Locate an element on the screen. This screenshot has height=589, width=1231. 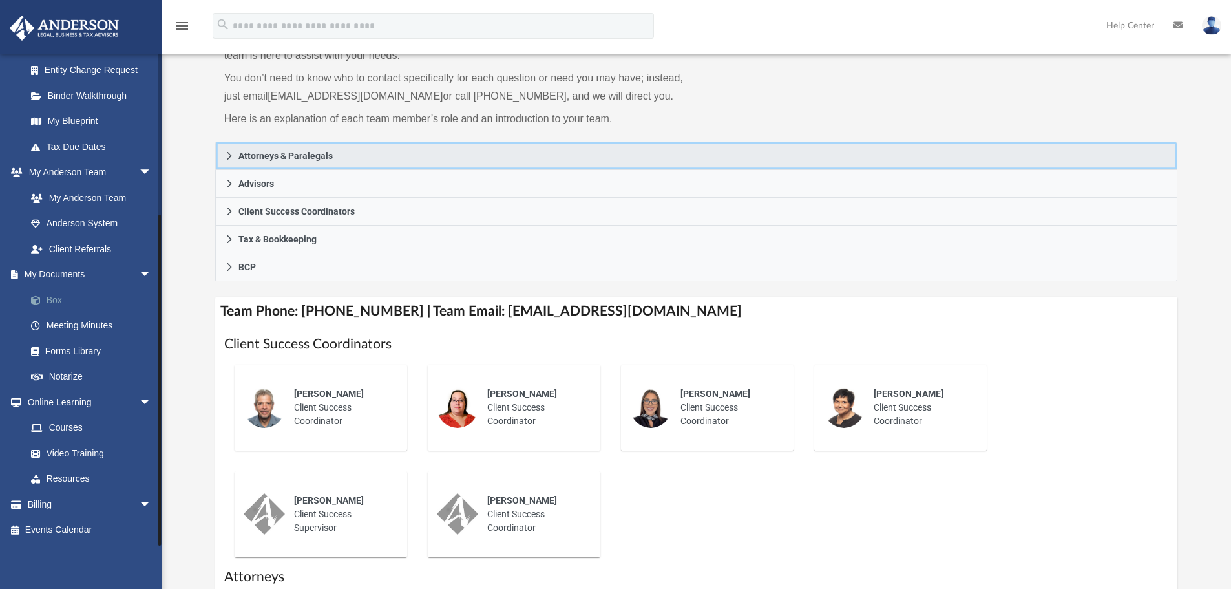
a: Advisors is located at coordinates (697, 184).